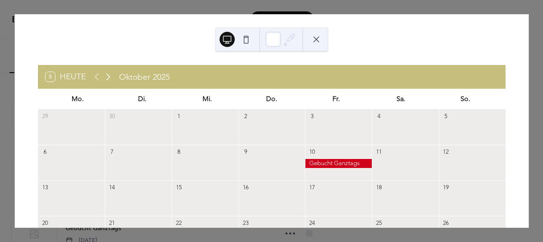 The image size is (543, 242). What do you see at coordinates (466, 99) in the screenshot?
I see `div: So.` at bounding box center [466, 99].